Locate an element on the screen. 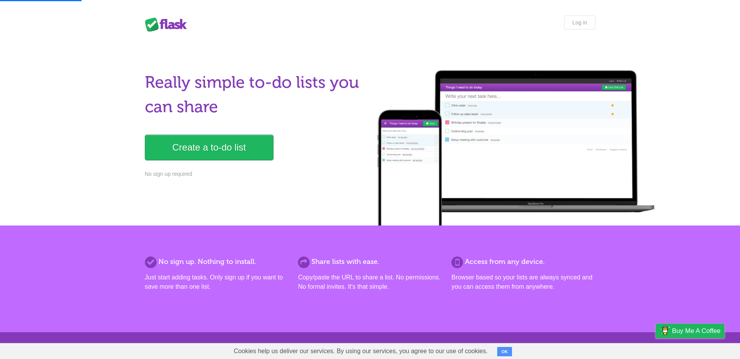  p: Just start adding tasks. Only sign up if you want to save more than one list. is located at coordinates (217, 282).